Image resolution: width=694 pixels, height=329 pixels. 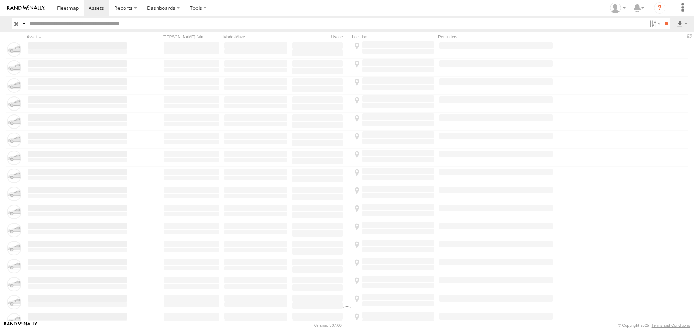 I want to click on label: Search Filter Options, so click(x=654, y=23).